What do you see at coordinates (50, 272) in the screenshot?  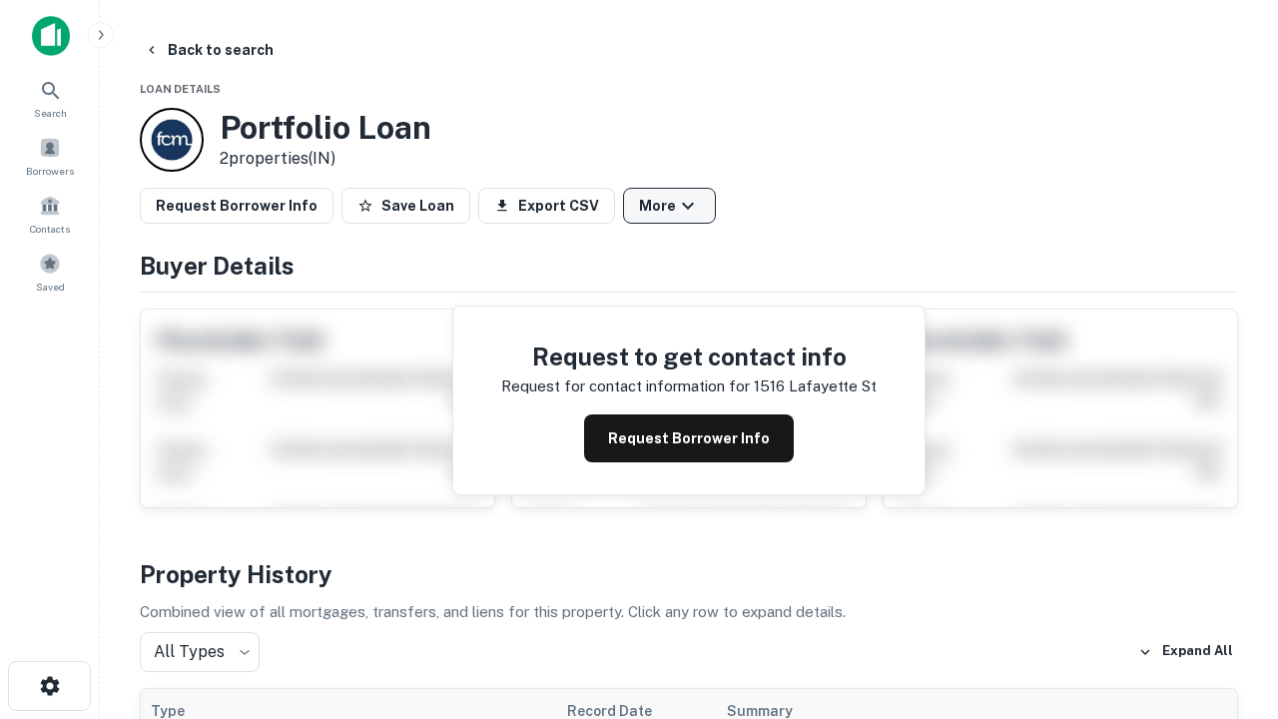 I see `div: Saved` at bounding box center [50, 272].